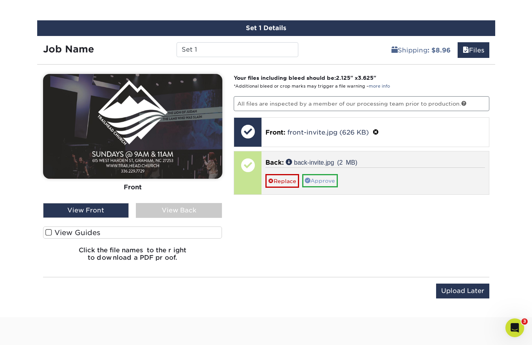  I want to click on span: shipping, so click(395, 50).